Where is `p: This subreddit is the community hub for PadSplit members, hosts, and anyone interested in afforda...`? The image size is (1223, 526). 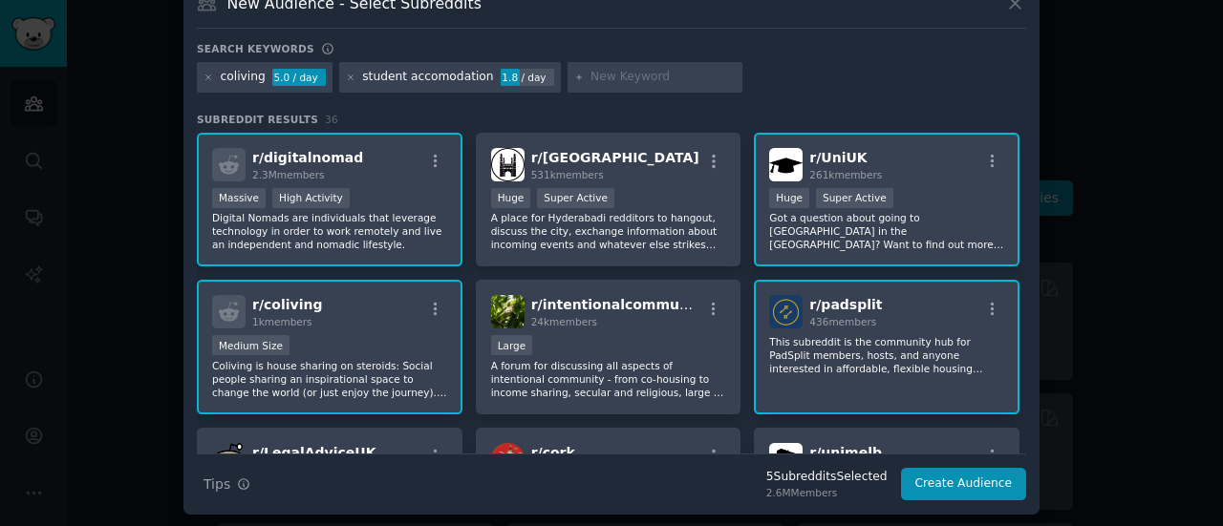 p: This subreddit is the community hub for PadSplit members, hosts, and anyone interested in afforda... is located at coordinates (887, 355).